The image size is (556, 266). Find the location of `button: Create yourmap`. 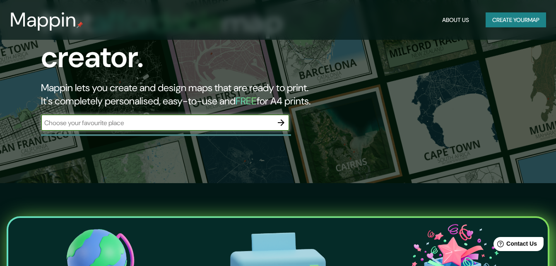

button: Create yourmap is located at coordinates (515, 20).